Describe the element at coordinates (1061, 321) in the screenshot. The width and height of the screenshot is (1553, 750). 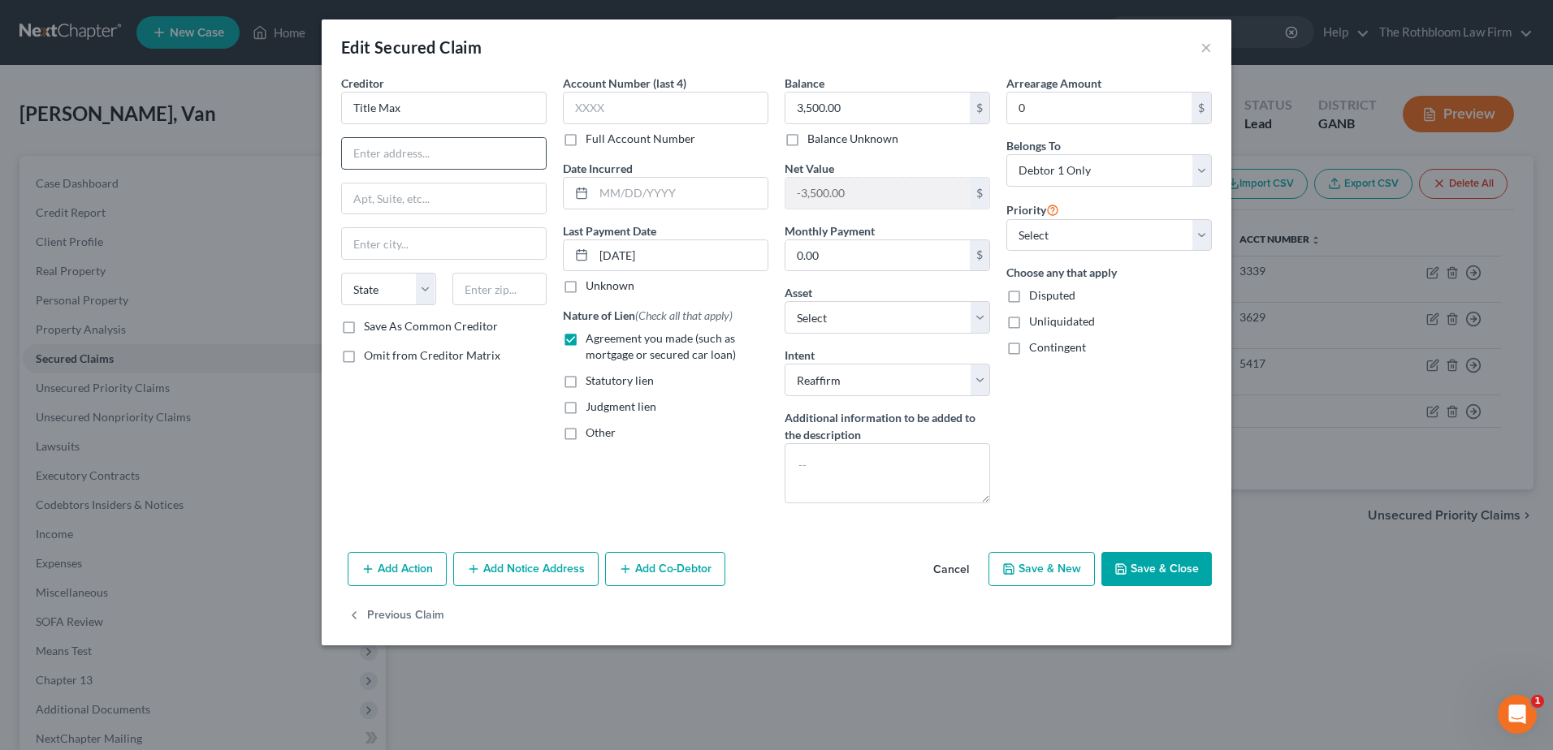
I see `span: Unliquidated` at that location.